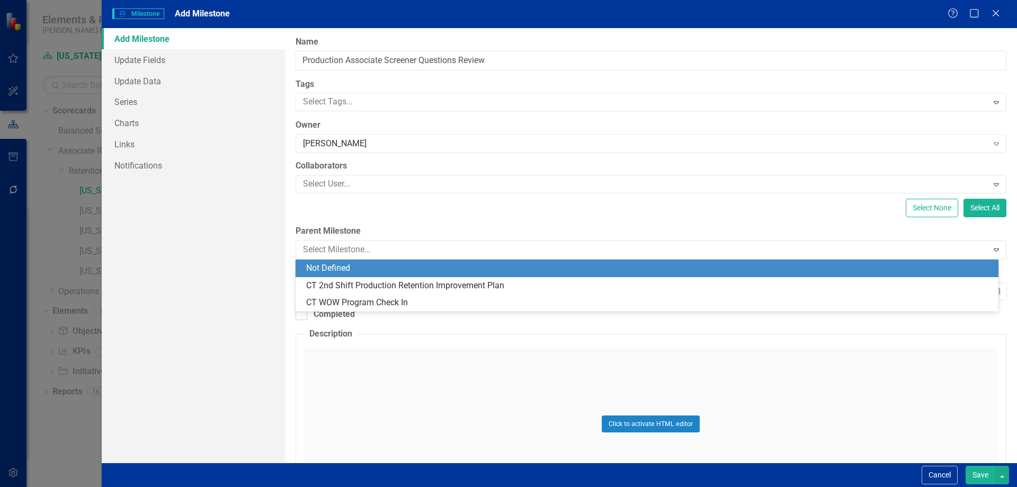  I want to click on button: Click to activate HTML editor, so click(650, 424).